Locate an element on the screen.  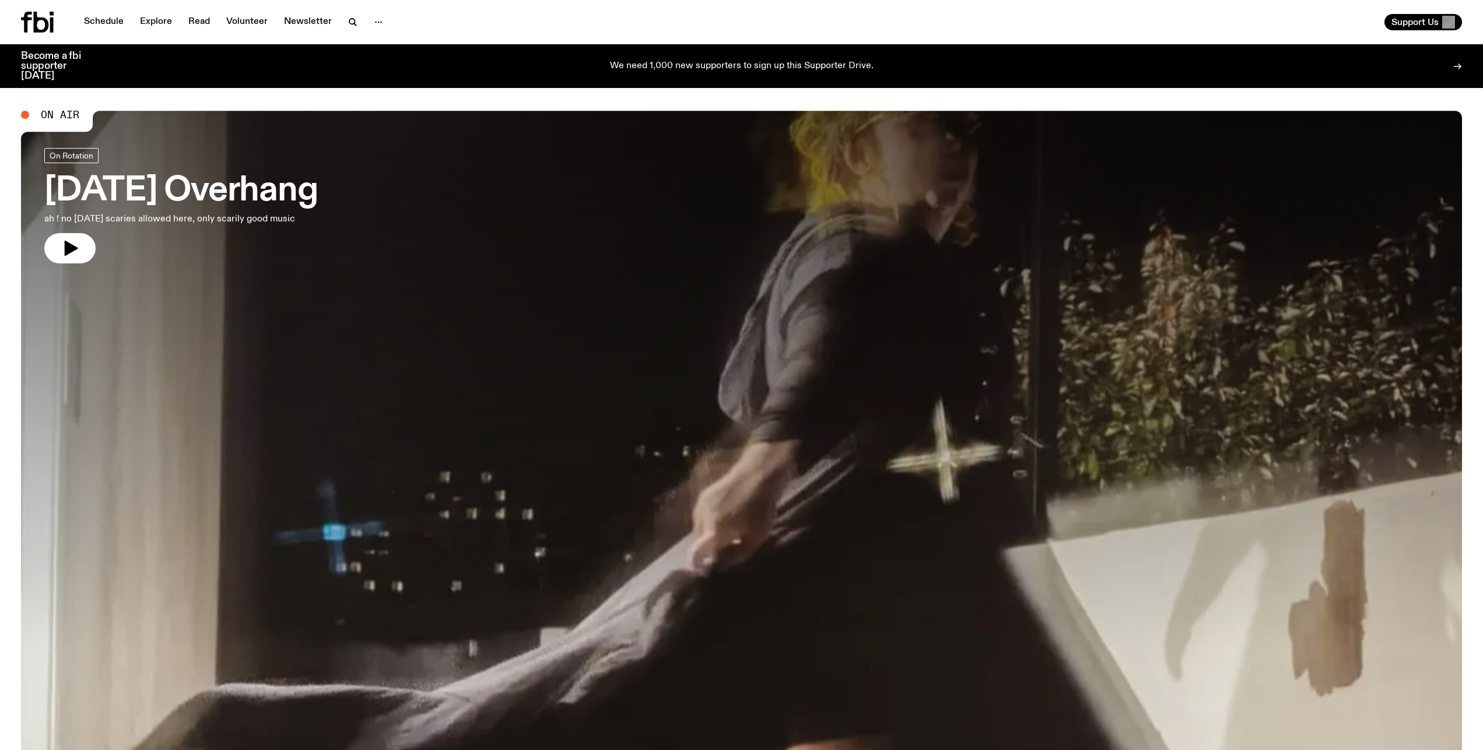
a: Newsletter is located at coordinates (308, 22).